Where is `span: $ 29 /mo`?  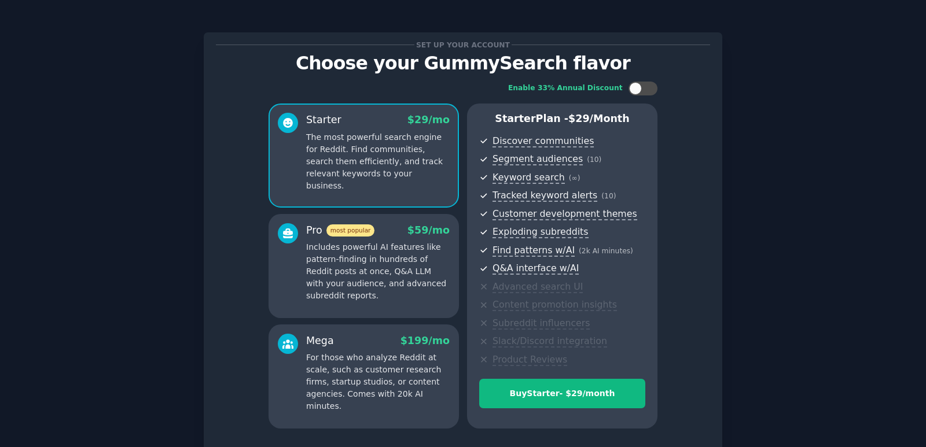 span: $ 29 /mo is located at coordinates (428, 120).